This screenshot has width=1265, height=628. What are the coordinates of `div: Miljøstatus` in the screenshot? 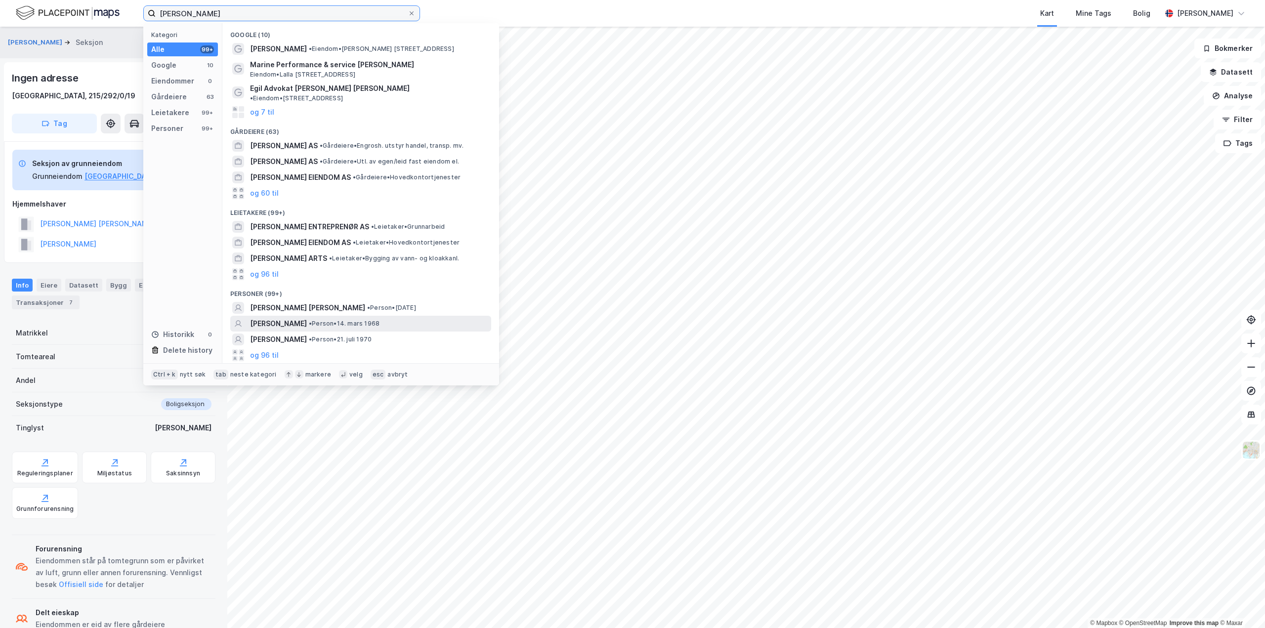 It's located at (115, 473).